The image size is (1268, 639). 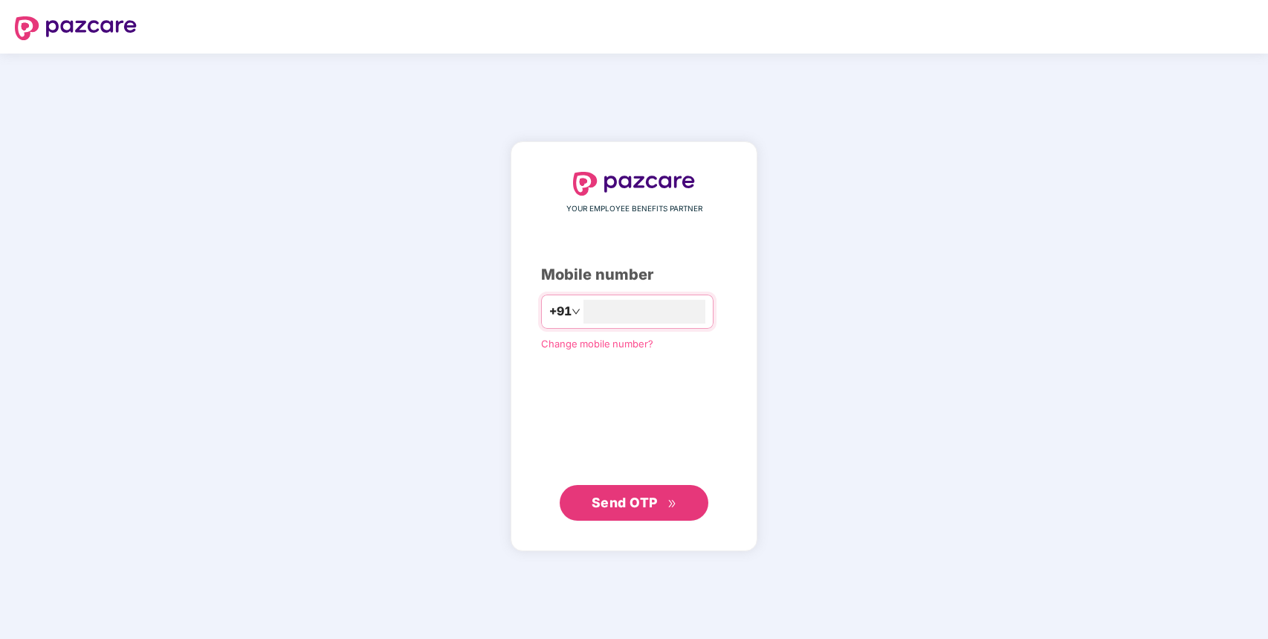 What do you see at coordinates (672, 503) in the screenshot?
I see `span: double-right` at bounding box center [672, 503].